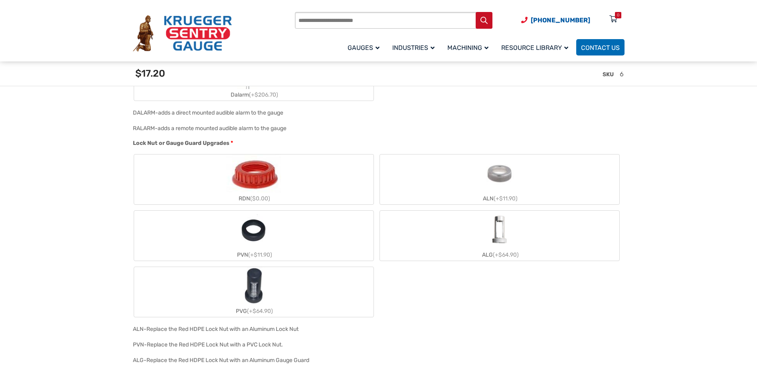  Describe the element at coordinates (535, 47) in the screenshot. I see `span: Resource Library` at that location.